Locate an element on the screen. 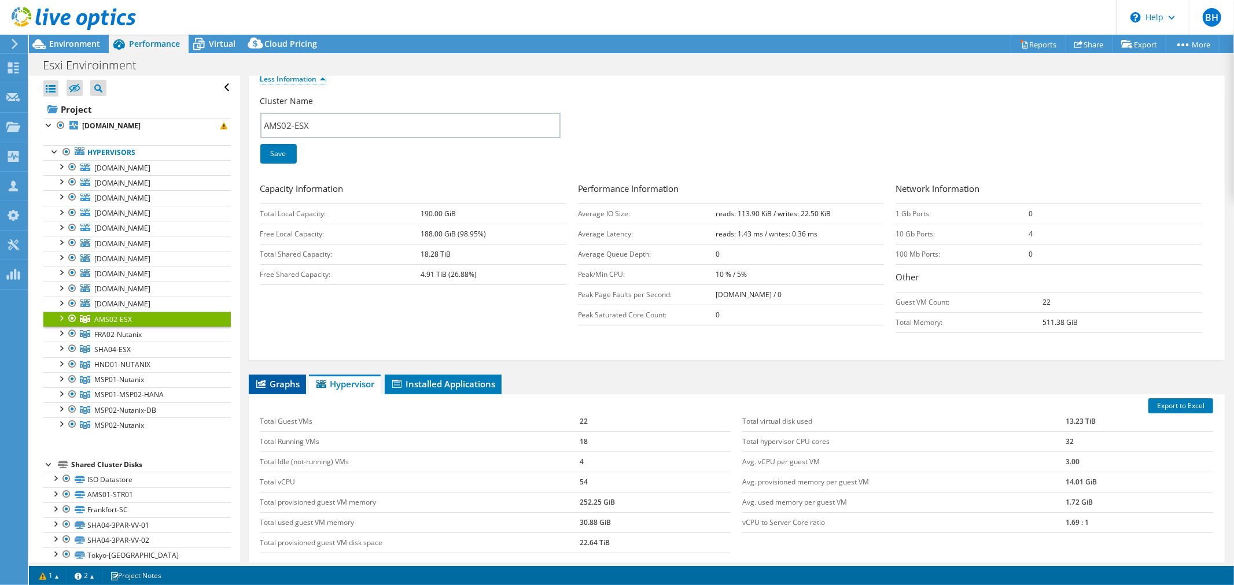 The height and width of the screenshot is (585, 1234). a: Reports is located at coordinates (1038, 44).